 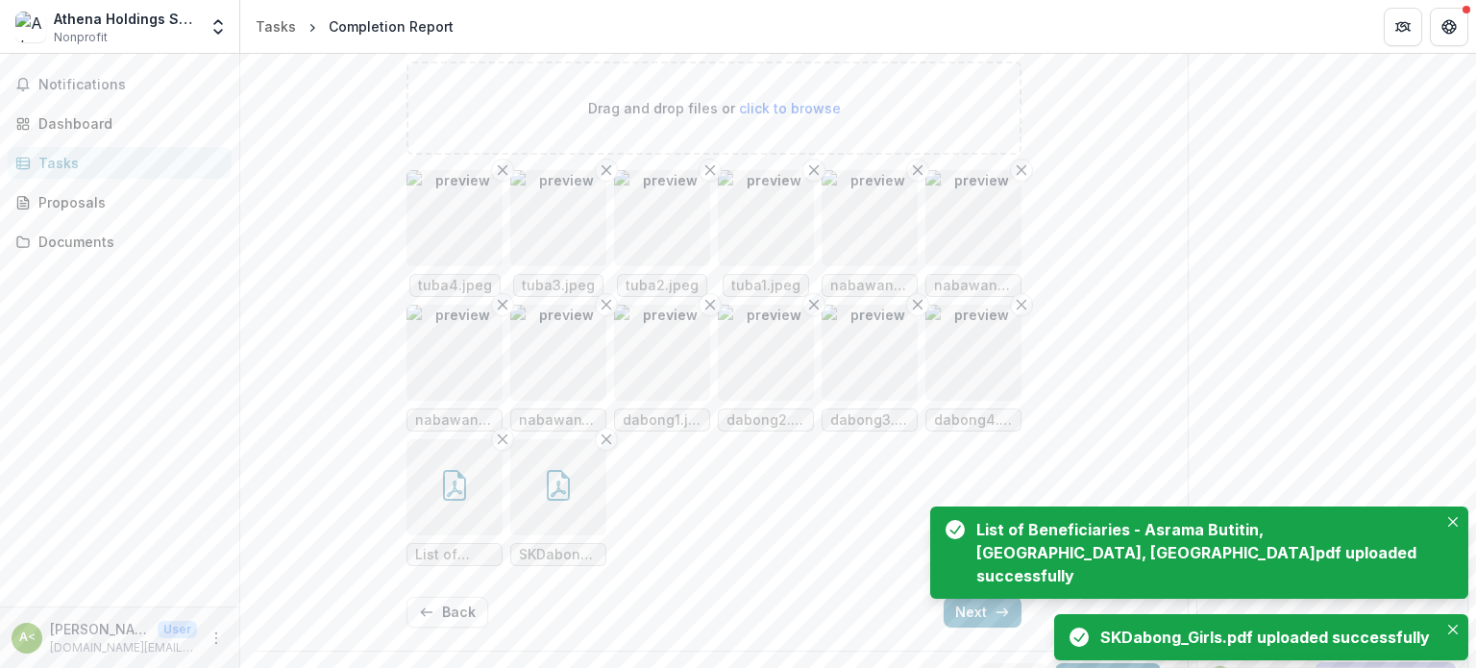 What do you see at coordinates (790, 108) in the screenshot?
I see `span: click to browse` at bounding box center [790, 108].